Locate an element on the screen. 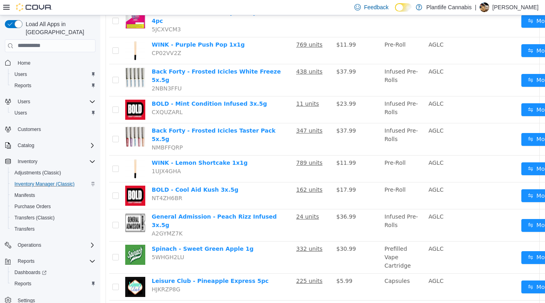 The image size is (545, 303). span: Operations is located at coordinates (55, 245).